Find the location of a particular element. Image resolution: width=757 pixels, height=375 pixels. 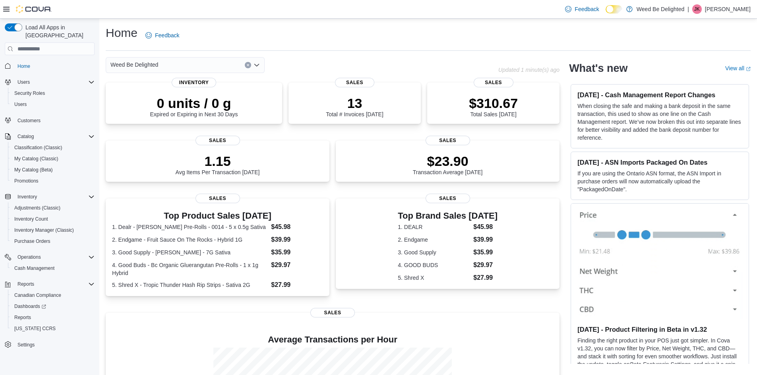

a: Inventory Manager (Classic) is located at coordinates (44, 230).